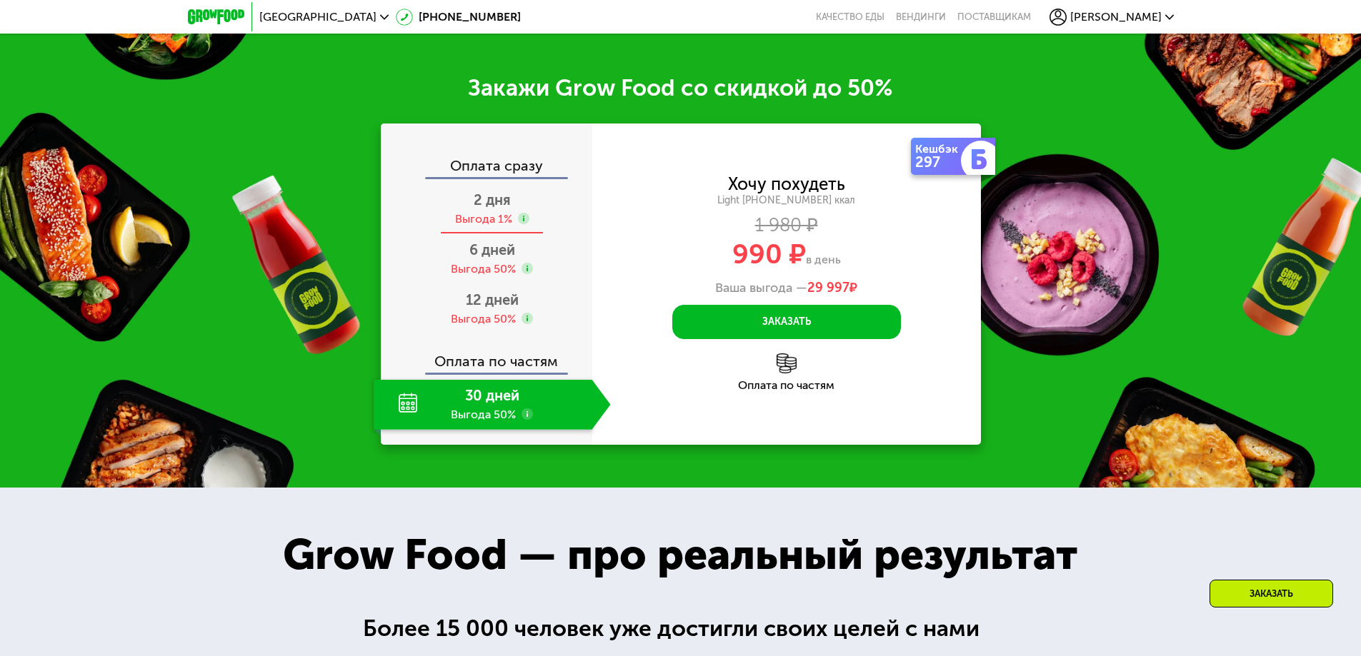  What do you see at coordinates (786, 322) in the screenshot?
I see `button: Заказать` at bounding box center [786, 322].